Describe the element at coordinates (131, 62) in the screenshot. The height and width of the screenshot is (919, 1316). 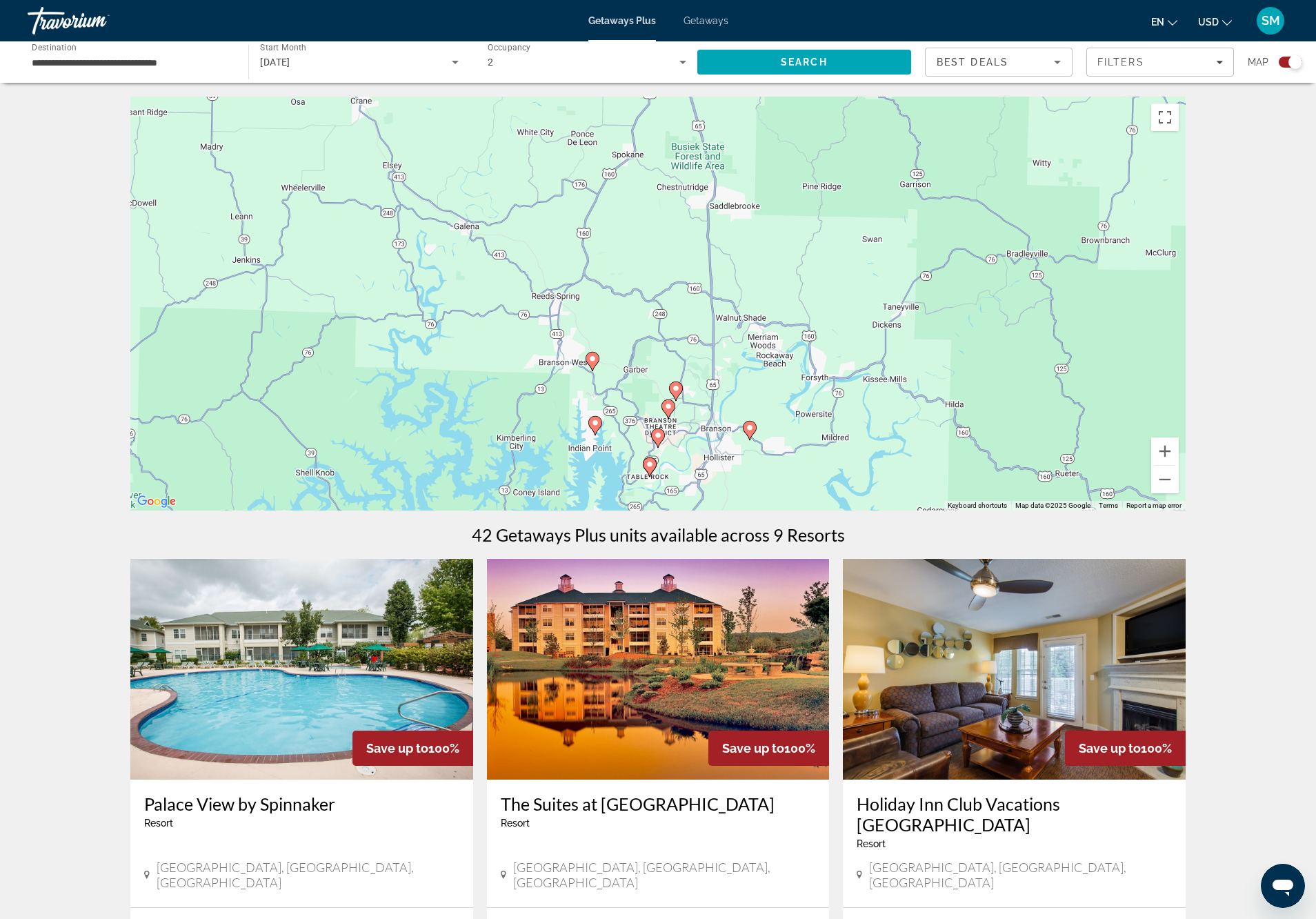
I see `input: Select destination` at that location.